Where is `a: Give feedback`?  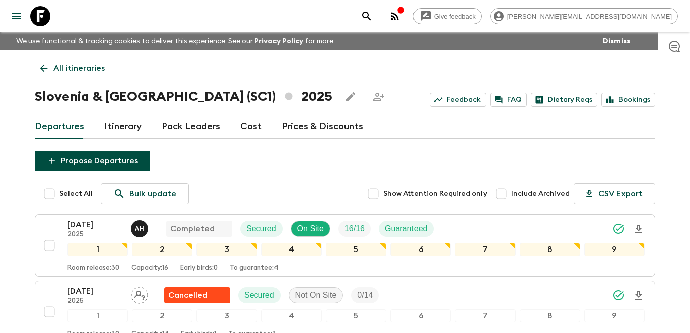
a: Give feedback is located at coordinates (447, 16).